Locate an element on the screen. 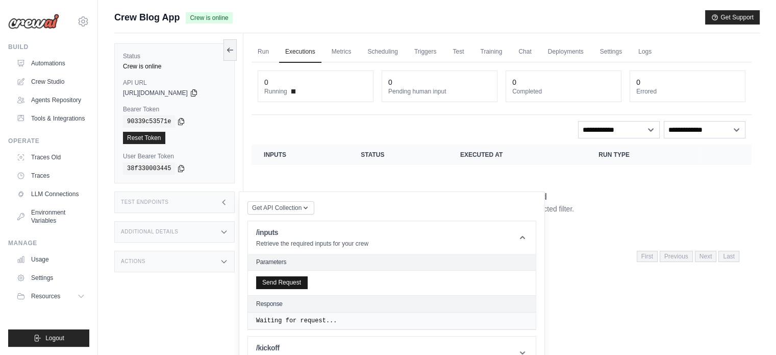  label: User Bearer Token is located at coordinates (175, 156).